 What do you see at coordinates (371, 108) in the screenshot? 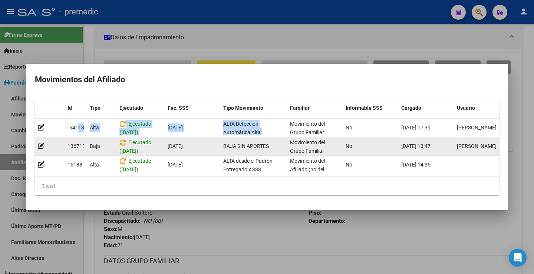
I see `datatable-header-cell: Informable SSS` at bounding box center [371, 108].